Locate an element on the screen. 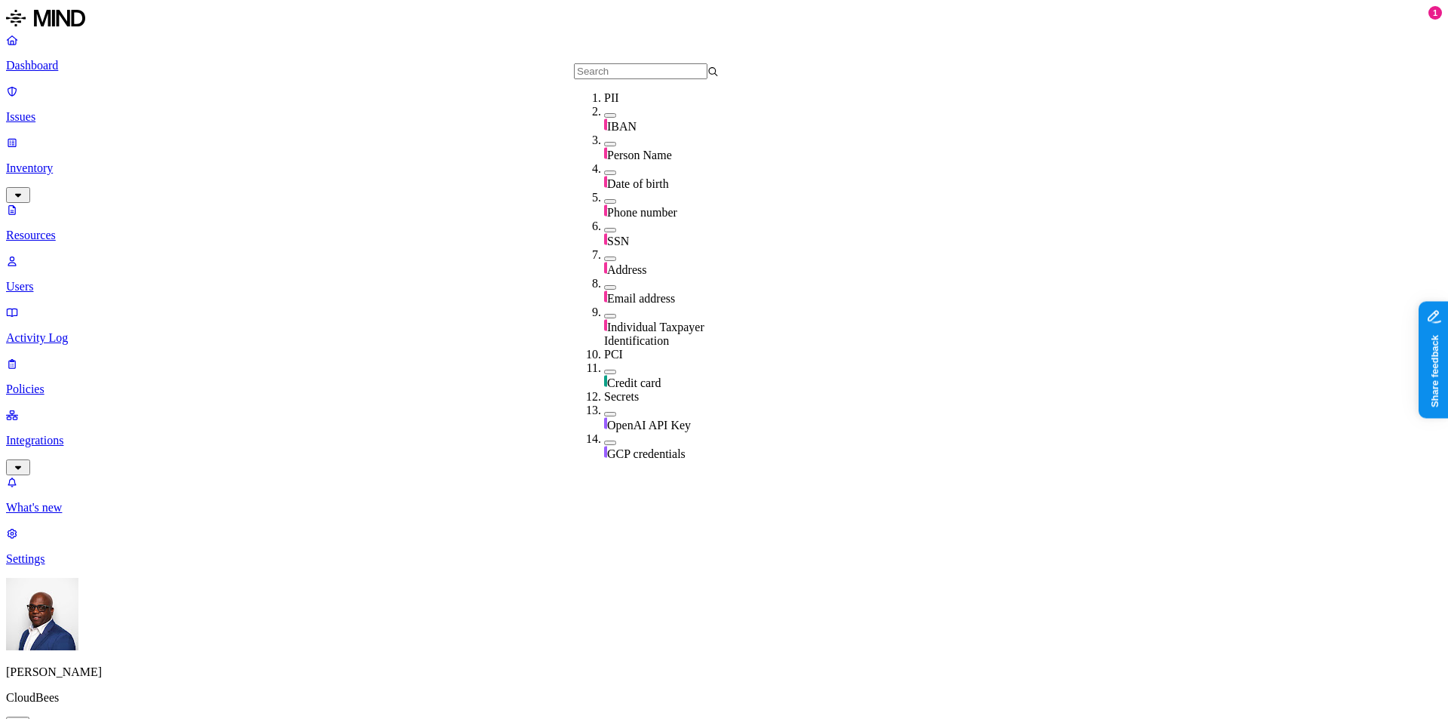  div: PCI is located at coordinates (677, 354).